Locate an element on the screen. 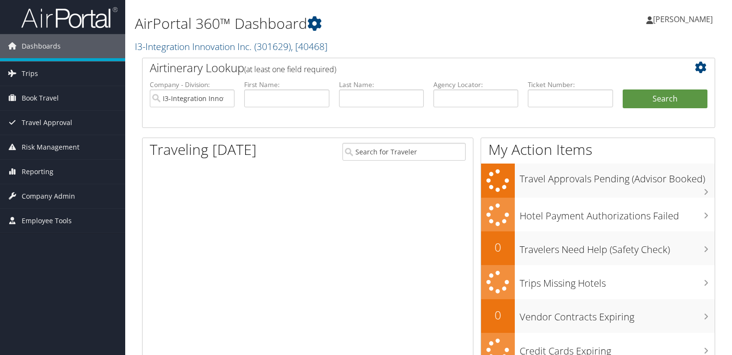  h3: Travel Approvals Pending (Advisor Booked) is located at coordinates (617, 177).